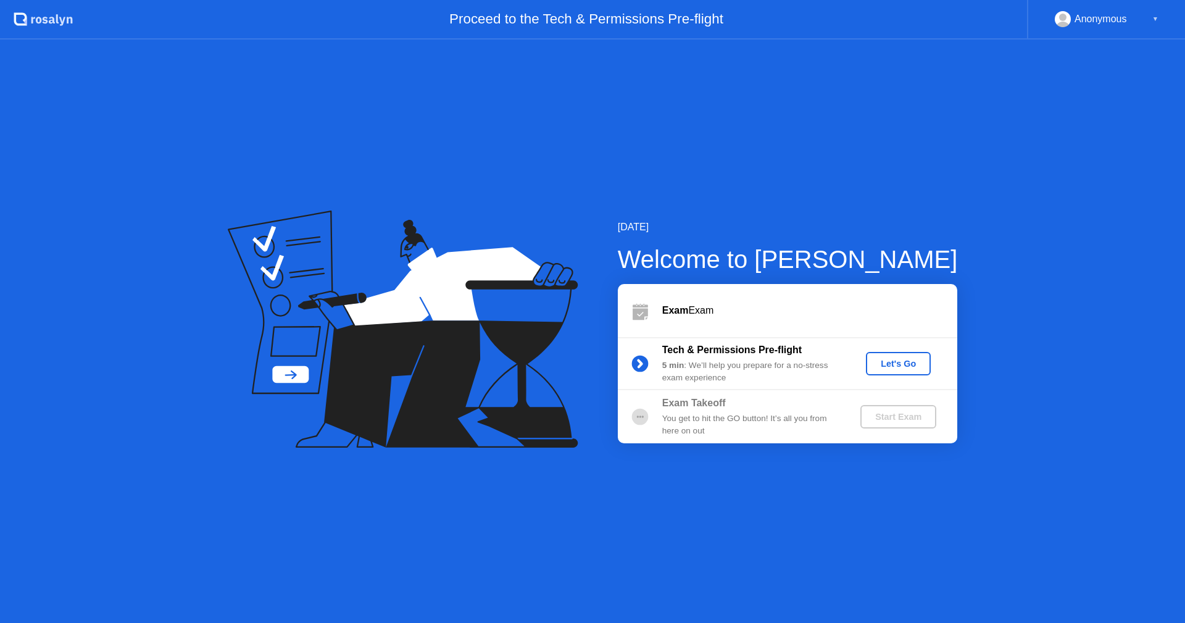 The height and width of the screenshot is (623, 1185). Describe the element at coordinates (1100, 19) in the screenshot. I see `div: Anonymous` at that location.